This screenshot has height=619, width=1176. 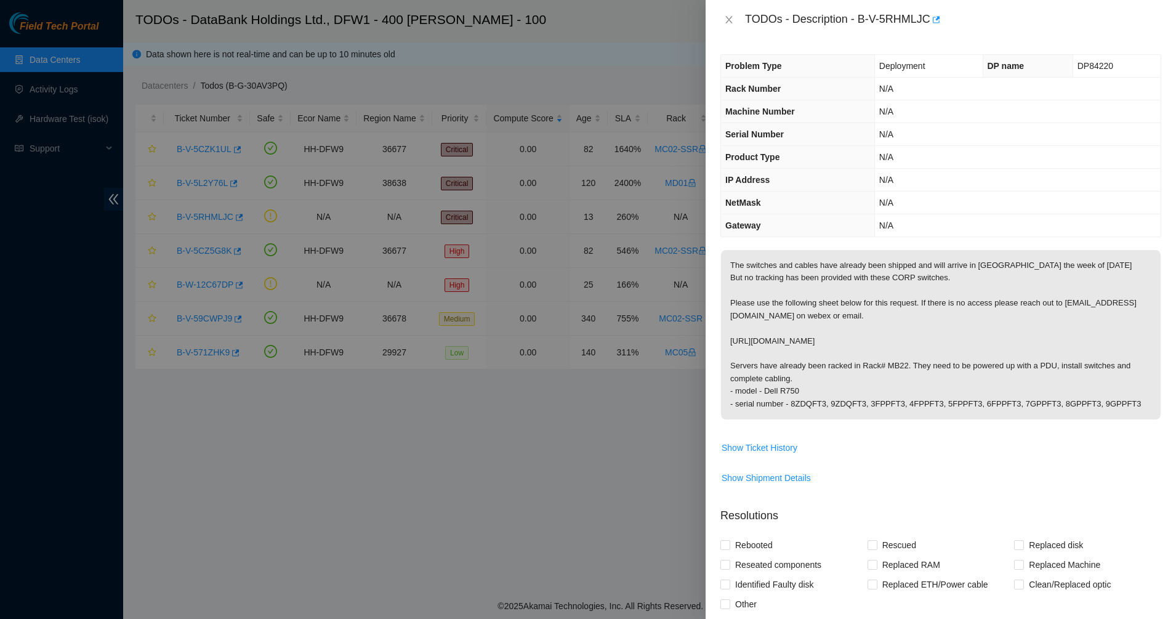 What do you see at coordinates (746, 604) in the screenshot?
I see `span: Other` at bounding box center [746, 604].